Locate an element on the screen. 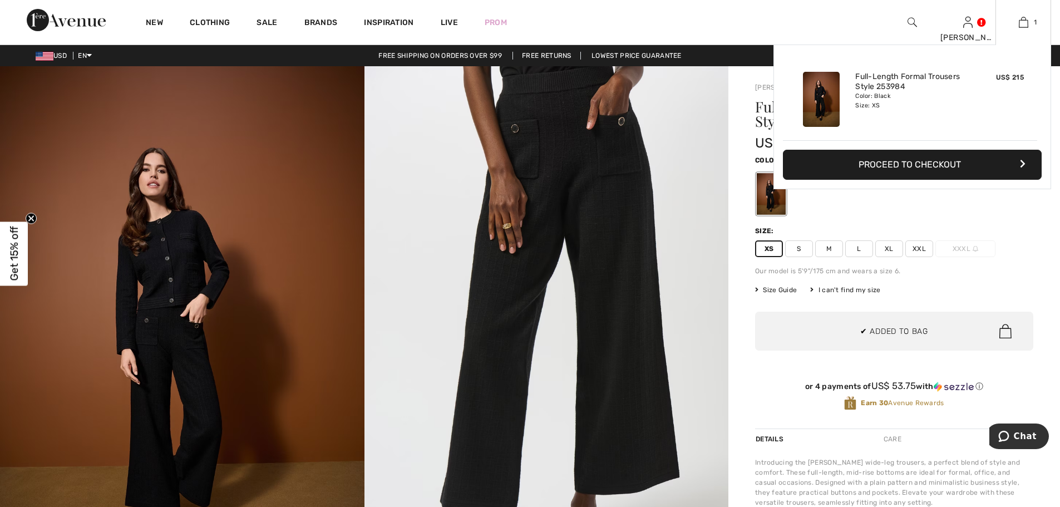  div: Details is located at coordinates (771, 439).